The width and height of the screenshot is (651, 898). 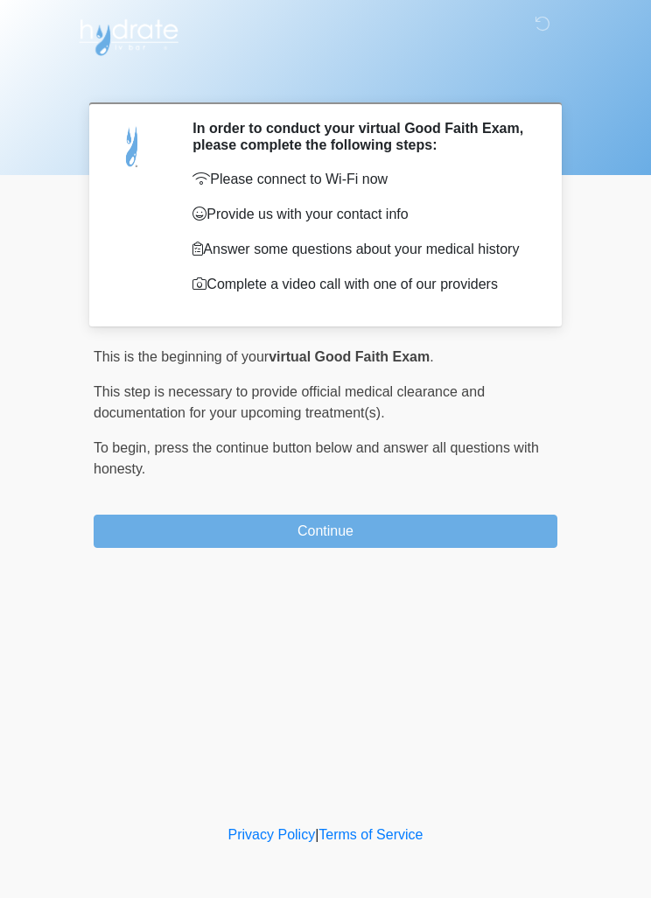 What do you see at coordinates (129, 35) in the screenshot?
I see `img: Hydrate IV Bar - Scottsdale Logo` at bounding box center [129, 35].